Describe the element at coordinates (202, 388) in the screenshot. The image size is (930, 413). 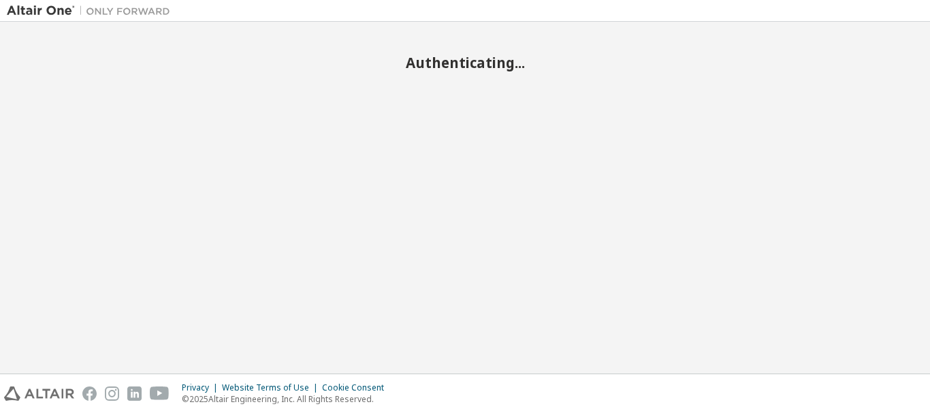
I see `div: Privacy` at that location.